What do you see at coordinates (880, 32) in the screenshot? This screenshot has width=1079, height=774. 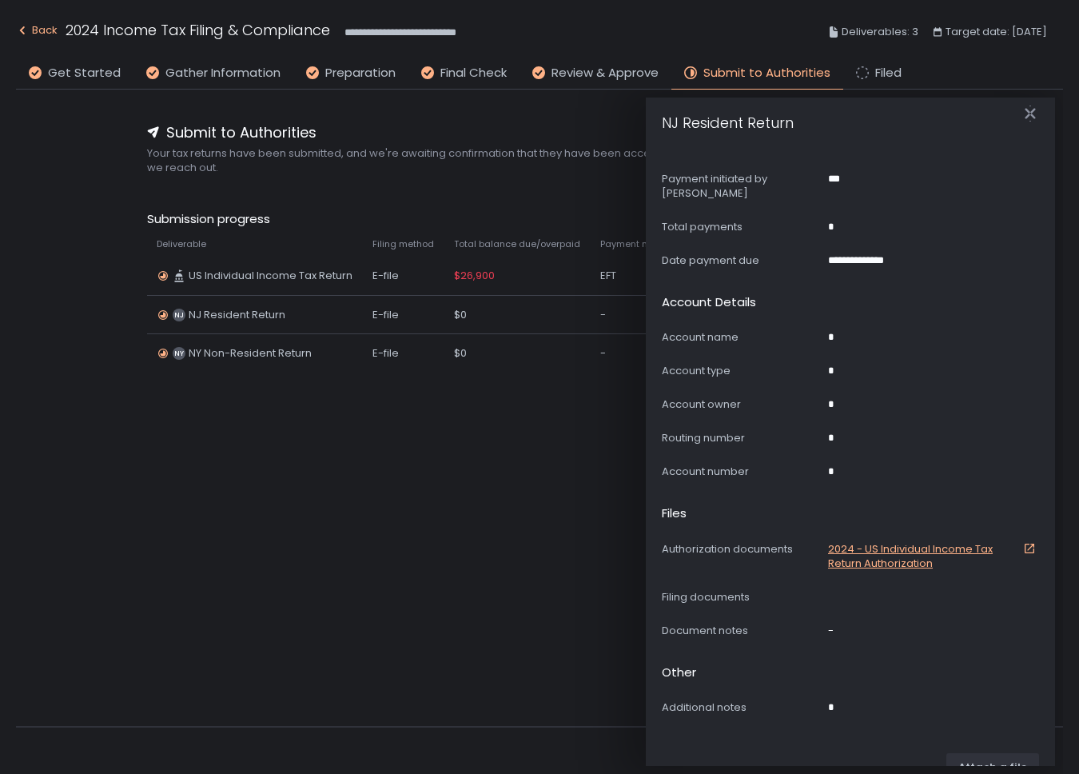 I see `span: Deliverables: 3` at bounding box center [880, 32].